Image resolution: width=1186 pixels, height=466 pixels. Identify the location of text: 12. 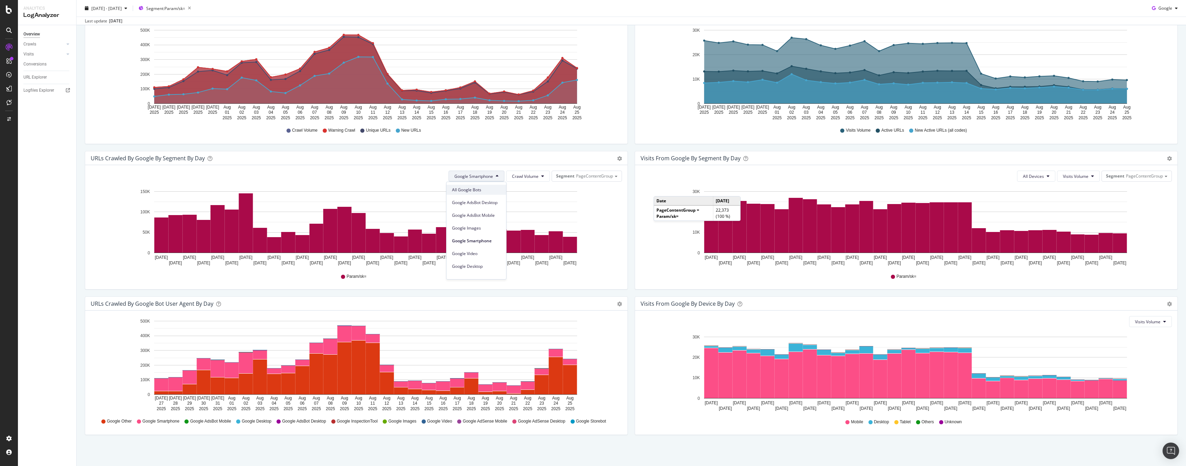
(938, 112).